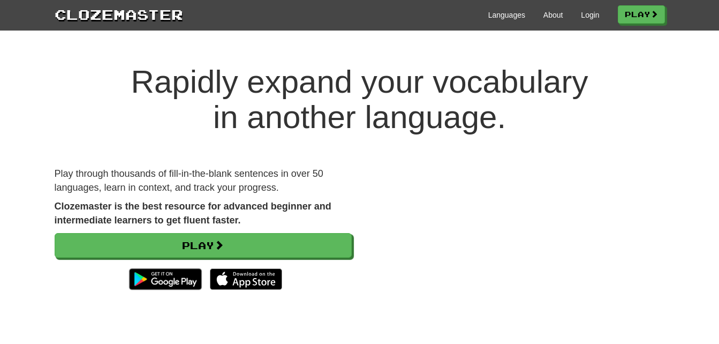 The height and width of the screenshot is (344, 719). What do you see at coordinates (553, 15) in the screenshot?
I see `a: About` at bounding box center [553, 15].